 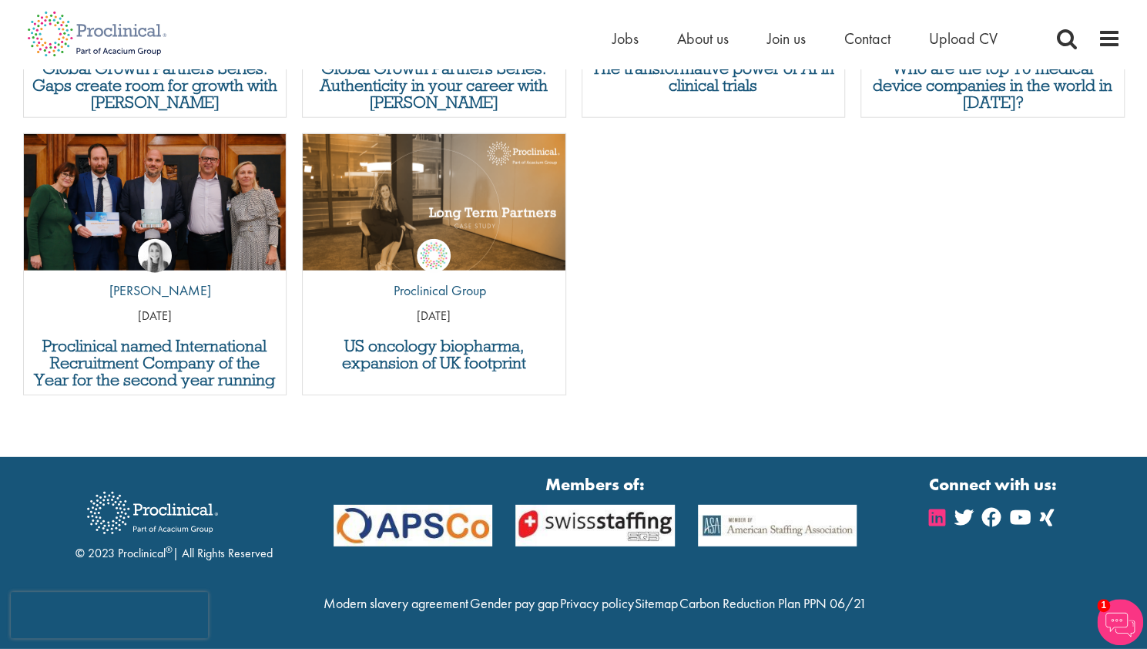 What do you see at coordinates (434, 274) in the screenshot?
I see `a: Proclinical Group Proclinical Group` at bounding box center [434, 274].